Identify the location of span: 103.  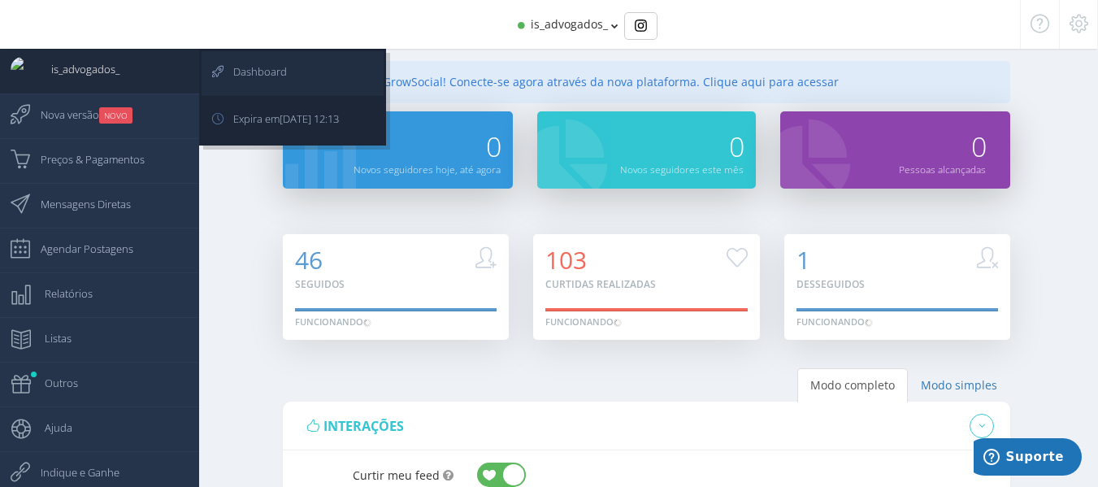
(566, 259).